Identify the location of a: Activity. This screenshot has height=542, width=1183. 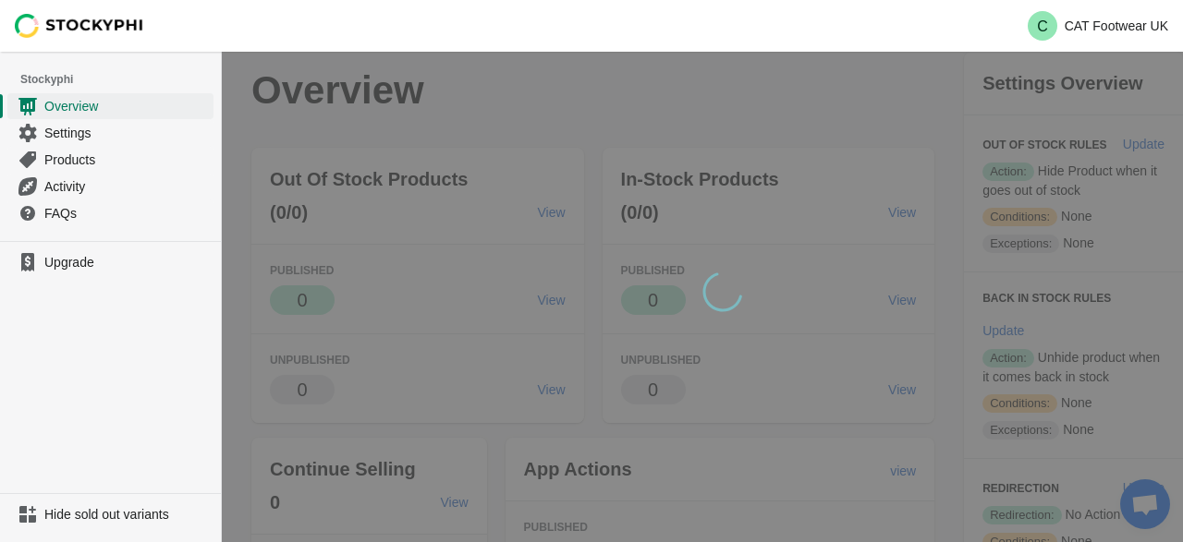
(110, 186).